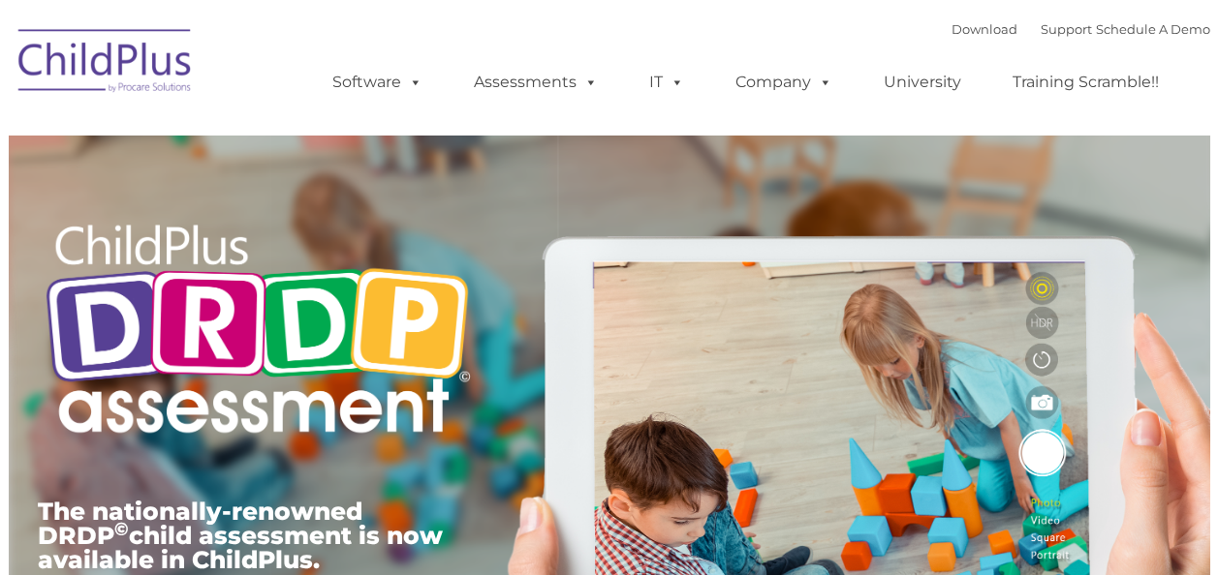 The height and width of the screenshot is (575, 1218). I want to click on img: Copyright - DRDP Logo Light, so click(258, 332).